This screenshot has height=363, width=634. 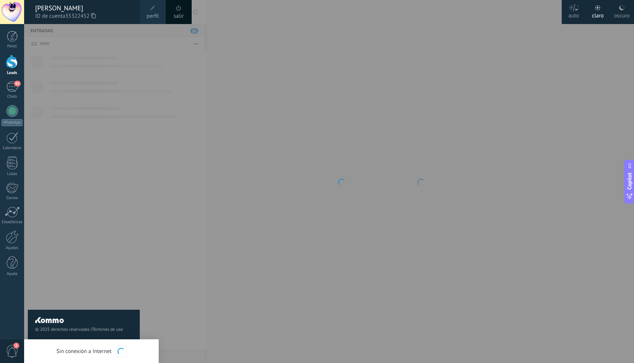 I want to click on span: 3, so click(x=16, y=346).